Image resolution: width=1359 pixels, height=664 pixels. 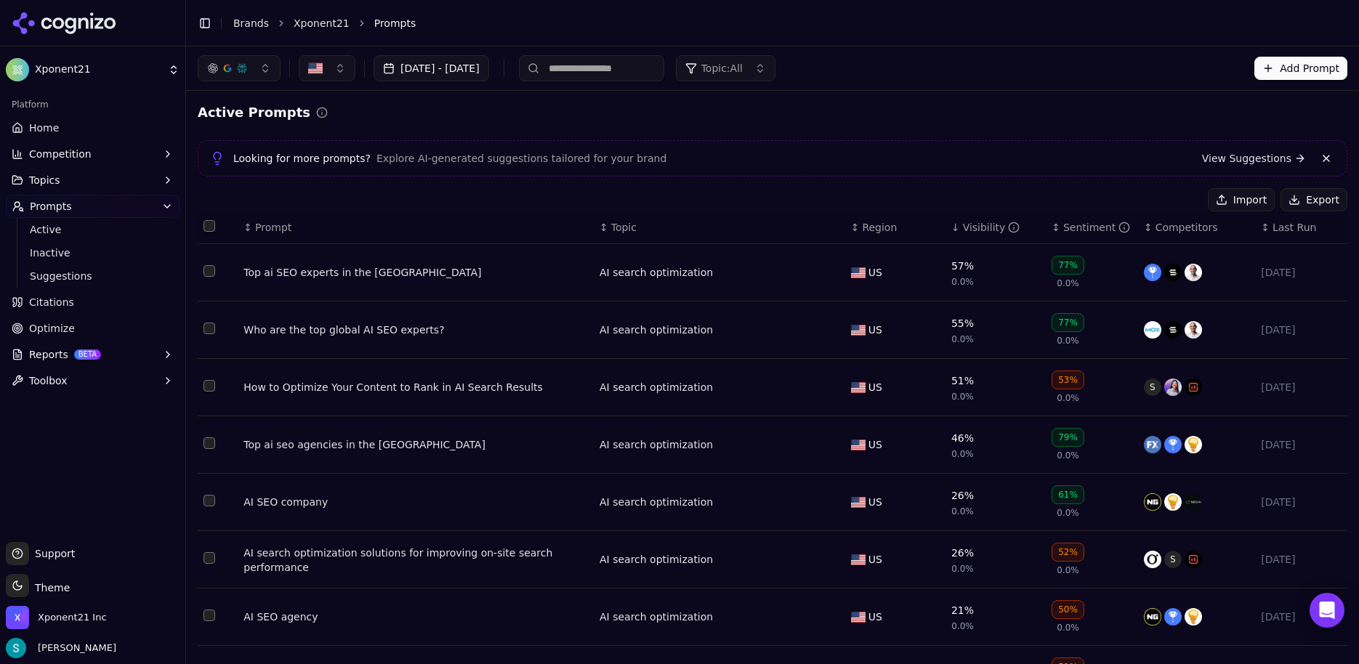 What do you see at coordinates (49, 588) in the screenshot?
I see `span: Theme` at bounding box center [49, 588].